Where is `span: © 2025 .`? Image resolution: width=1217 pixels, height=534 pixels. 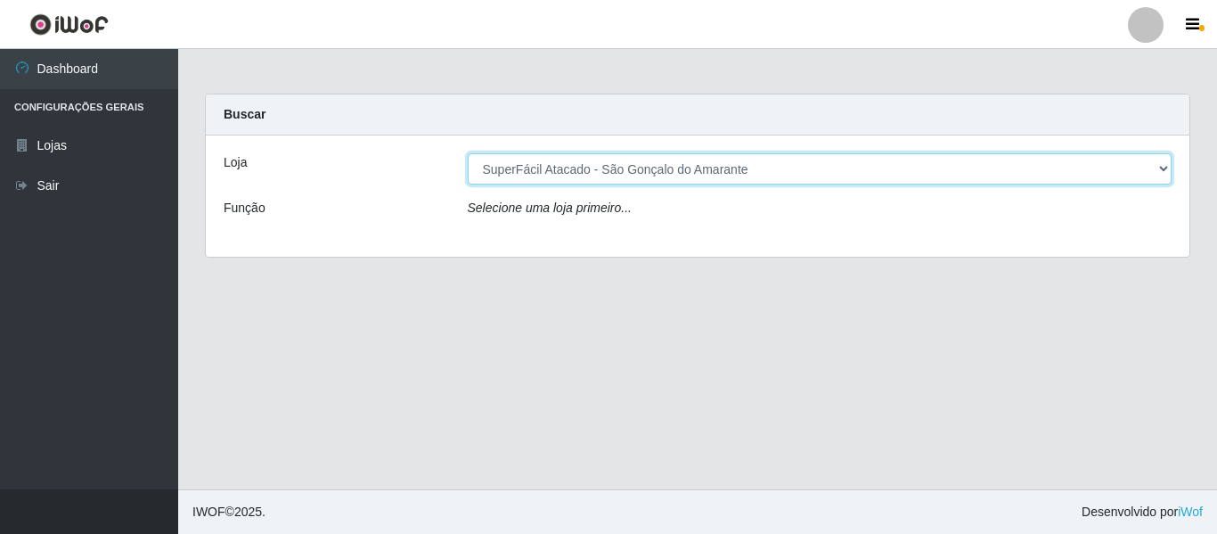
span: © 2025 . is located at coordinates (229, 511).